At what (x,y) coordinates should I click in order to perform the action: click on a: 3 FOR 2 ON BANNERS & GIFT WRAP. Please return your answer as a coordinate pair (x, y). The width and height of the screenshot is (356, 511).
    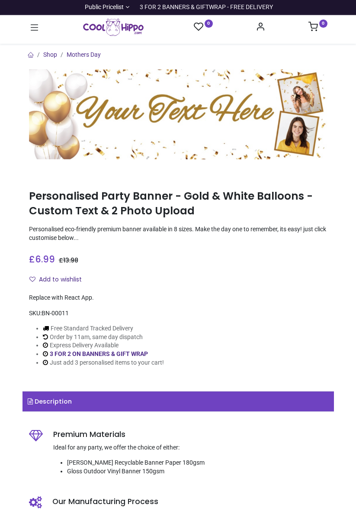
    Looking at the image, I should click on (99, 354).